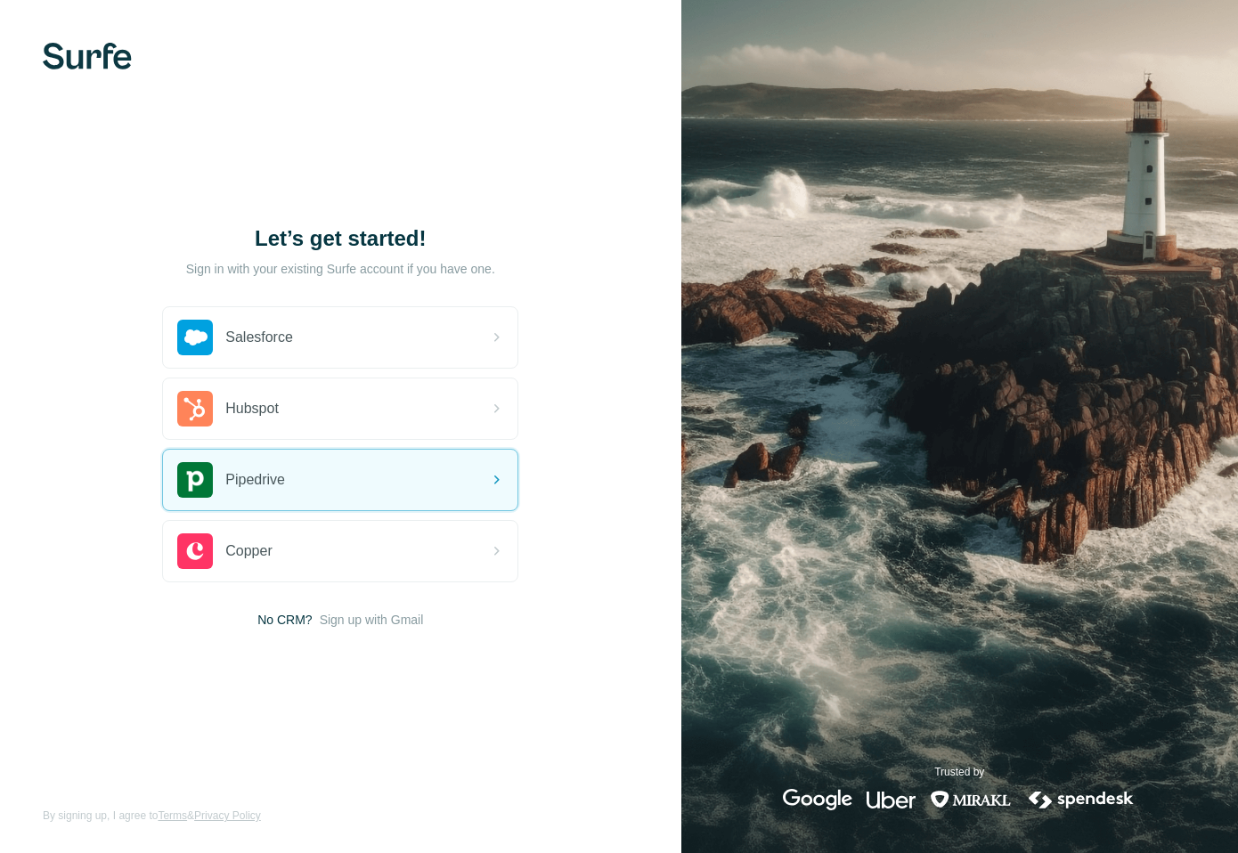  I want to click on button: Sign up with Gmail, so click(371, 620).